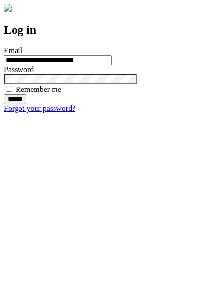  Describe the element at coordinates (18, 69) in the screenshot. I see `label: Password` at that location.